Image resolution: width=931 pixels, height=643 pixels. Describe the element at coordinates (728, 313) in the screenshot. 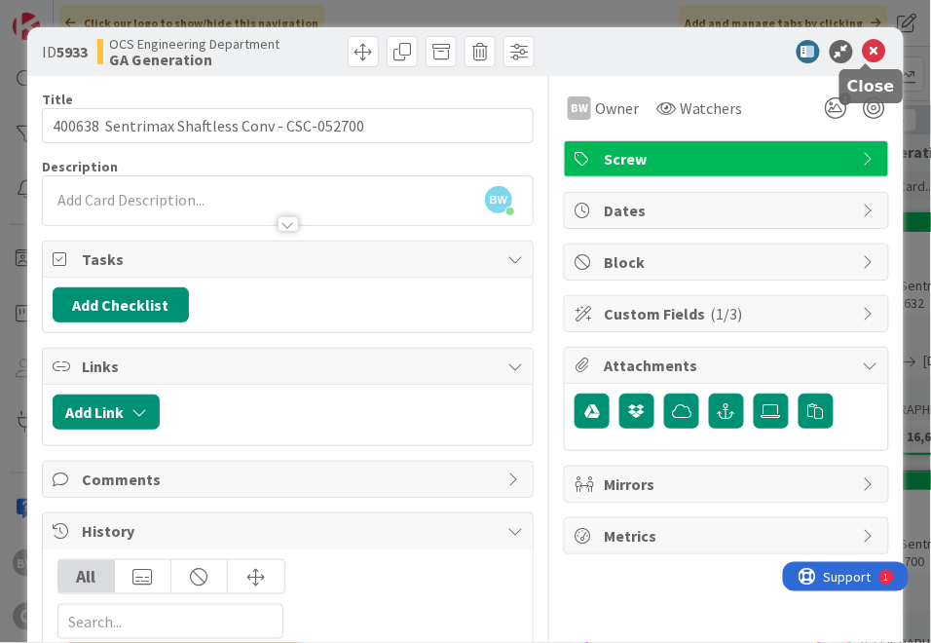

I see `span: Custom Fields` at that location.